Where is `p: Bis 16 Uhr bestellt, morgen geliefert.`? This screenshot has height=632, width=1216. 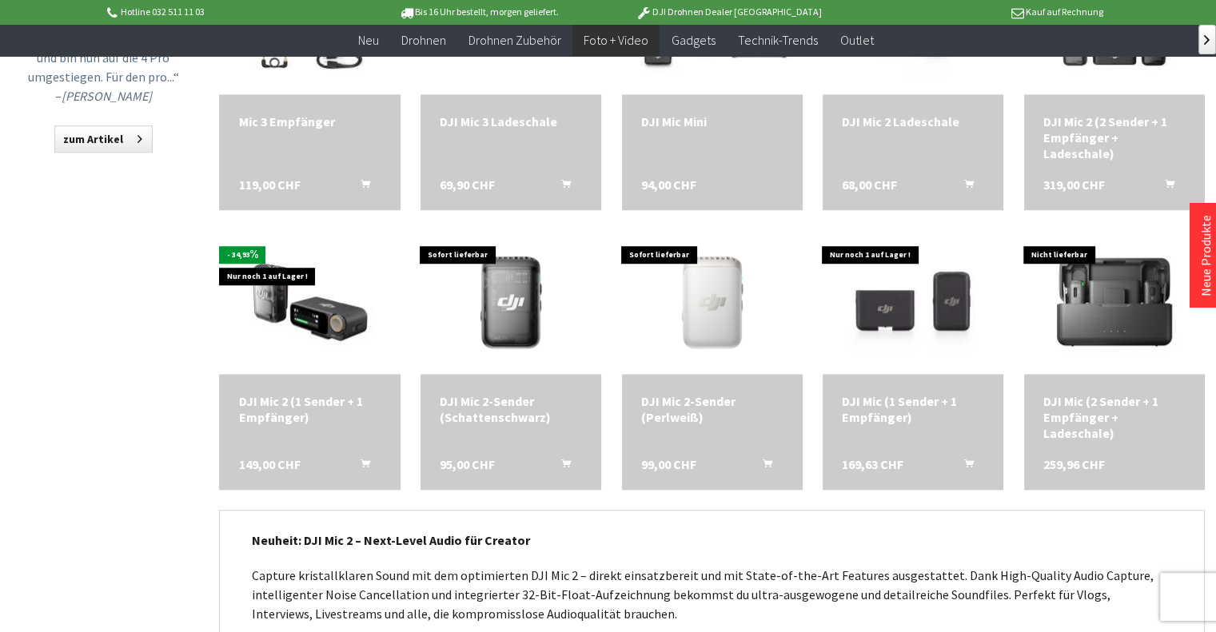
p: Bis 16 Uhr bestellt, morgen geliefert. is located at coordinates (479, 12).